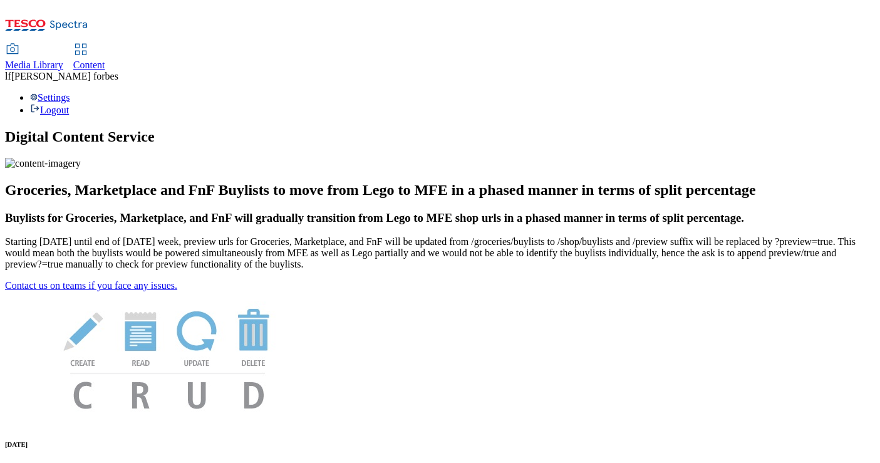 This screenshot has width=880, height=463. Describe the element at coordinates (89, 58) in the screenshot. I see `a: Content` at that location.